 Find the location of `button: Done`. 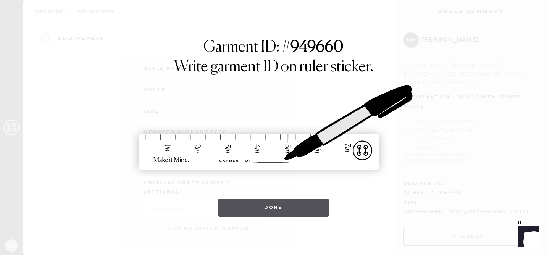

button: Done is located at coordinates (273, 208).